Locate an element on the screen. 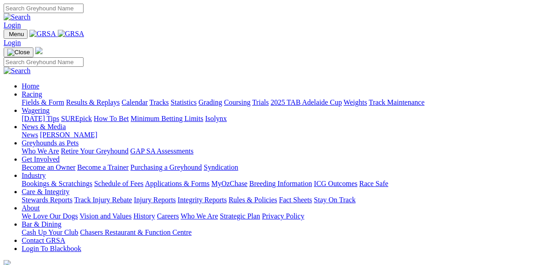  a: Become a Trainer is located at coordinates (103, 167).